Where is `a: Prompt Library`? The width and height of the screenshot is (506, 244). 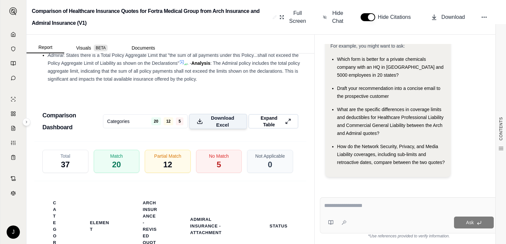 a: Prompt Library is located at coordinates (13, 64).